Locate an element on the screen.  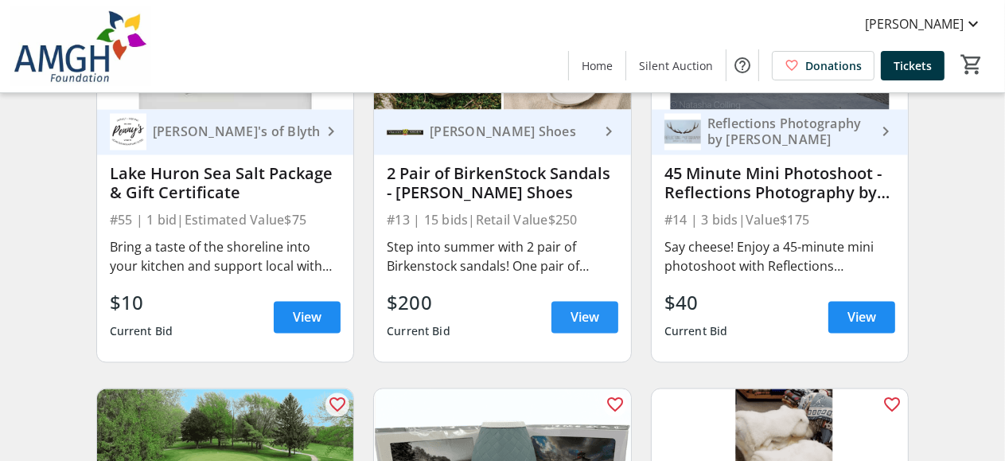
span: Donations is located at coordinates (833, 65).